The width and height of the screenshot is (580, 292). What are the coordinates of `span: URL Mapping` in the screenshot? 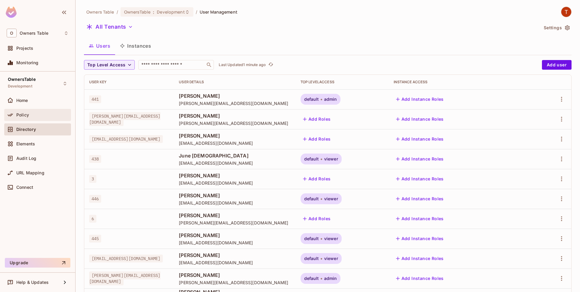 It's located at (30, 173).